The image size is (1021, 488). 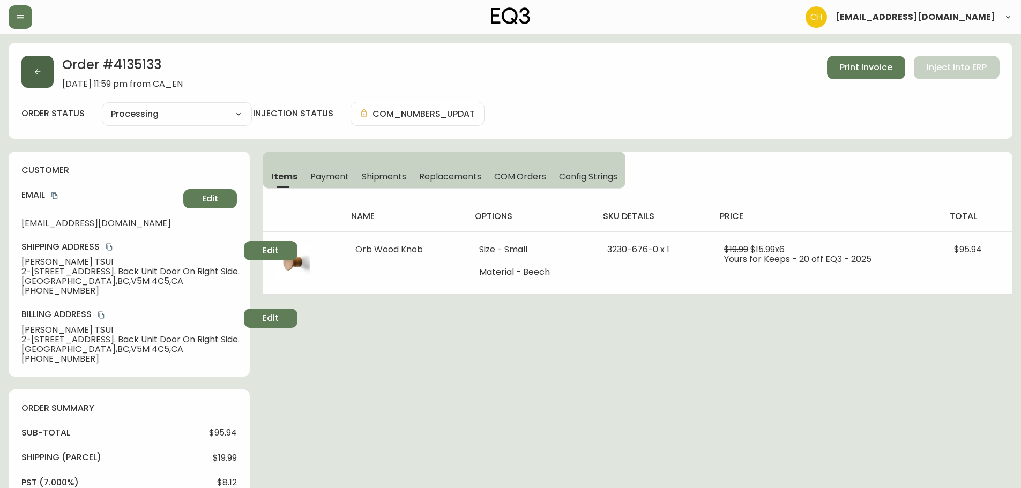 I want to click on h2: Order # 4135133, so click(x=122, y=68).